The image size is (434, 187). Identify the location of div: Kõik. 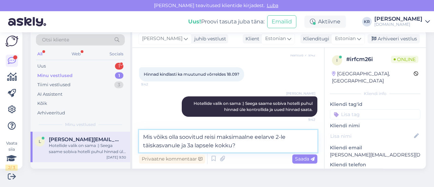
(42, 103).